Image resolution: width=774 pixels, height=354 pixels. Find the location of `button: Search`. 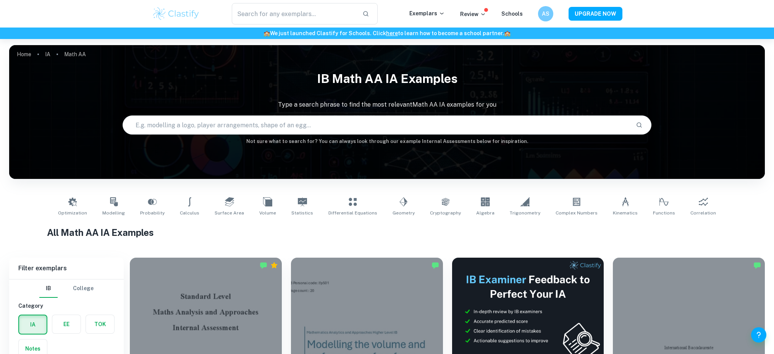

button: Search is located at coordinates (640, 125).